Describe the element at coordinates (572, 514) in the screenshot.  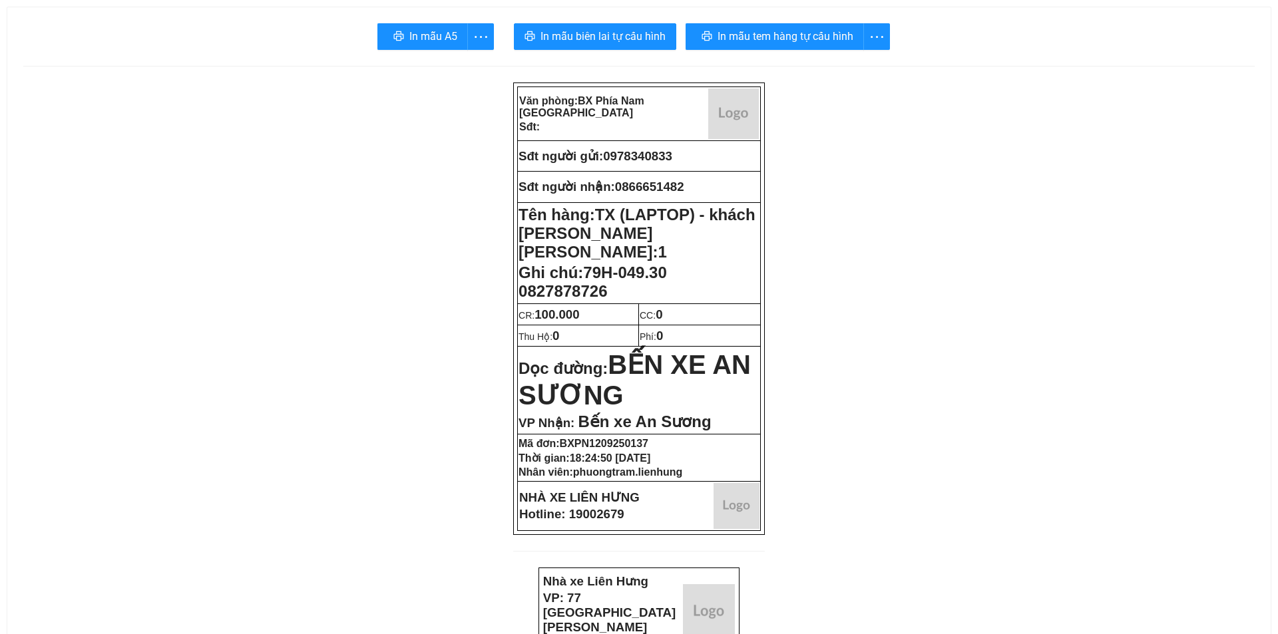
I see `strong: Hotline: 19002679` at that location.